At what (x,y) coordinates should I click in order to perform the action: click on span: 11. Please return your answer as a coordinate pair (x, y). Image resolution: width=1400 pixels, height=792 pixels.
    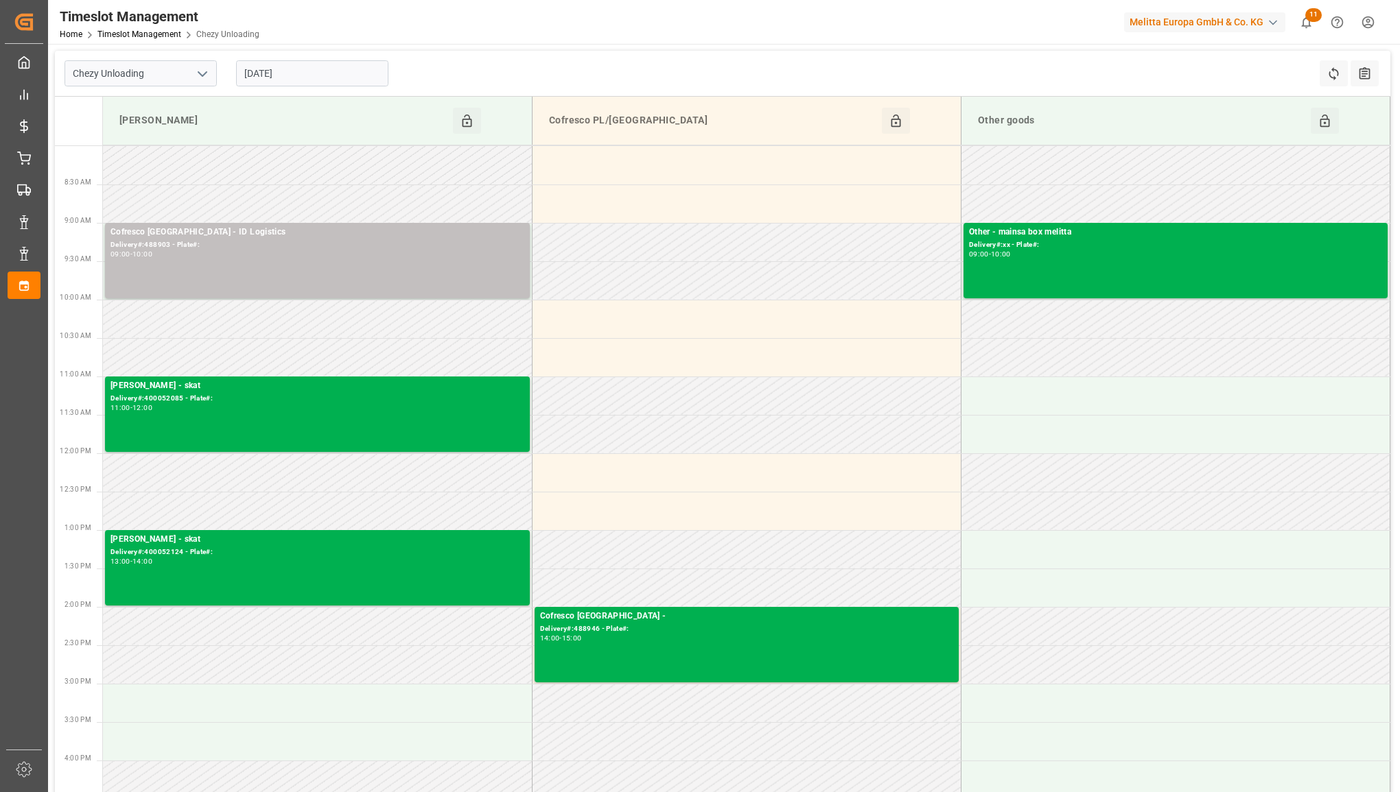
    Looking at the image, I should click on (1313, 15).